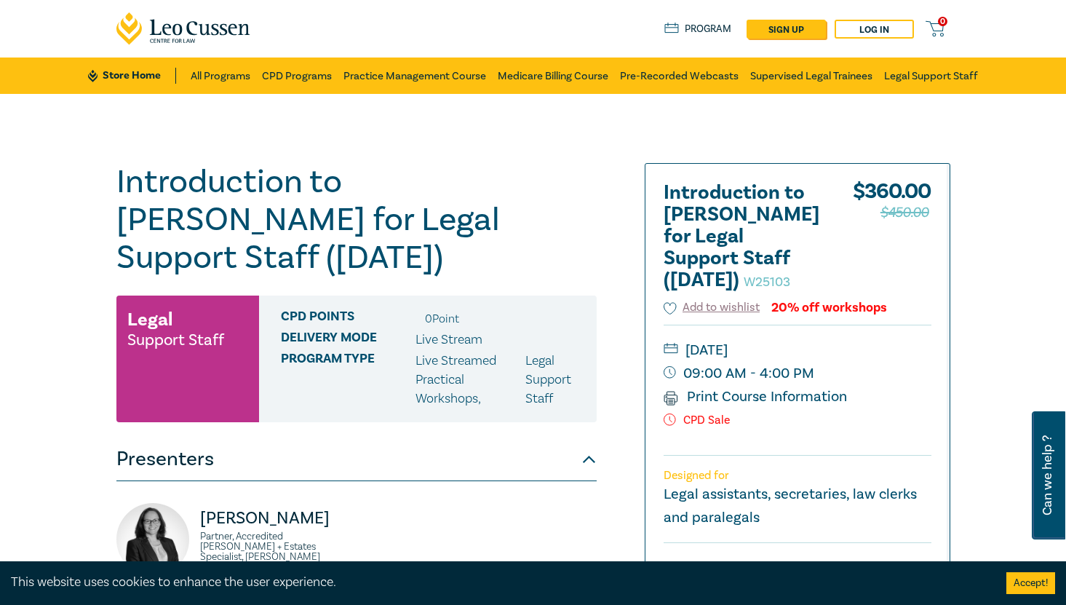 The width and height of the screenshot is (1066, 605). What do you see at coordinates (892, 240) in the screenshot?
I see `div: $ 360.00` at bounding box center [892, 240].